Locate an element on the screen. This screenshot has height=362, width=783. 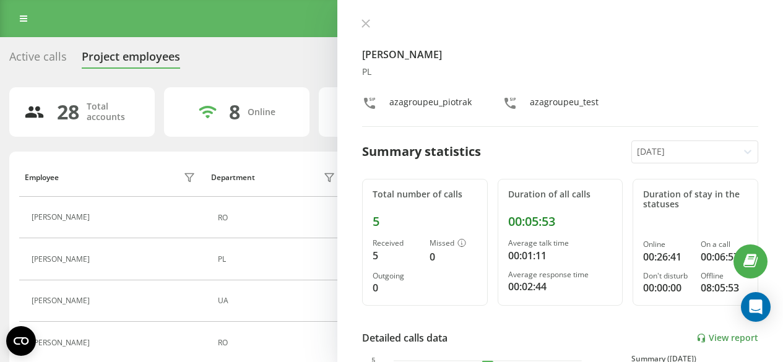
div: 8 is located at coordinates (235, 112).